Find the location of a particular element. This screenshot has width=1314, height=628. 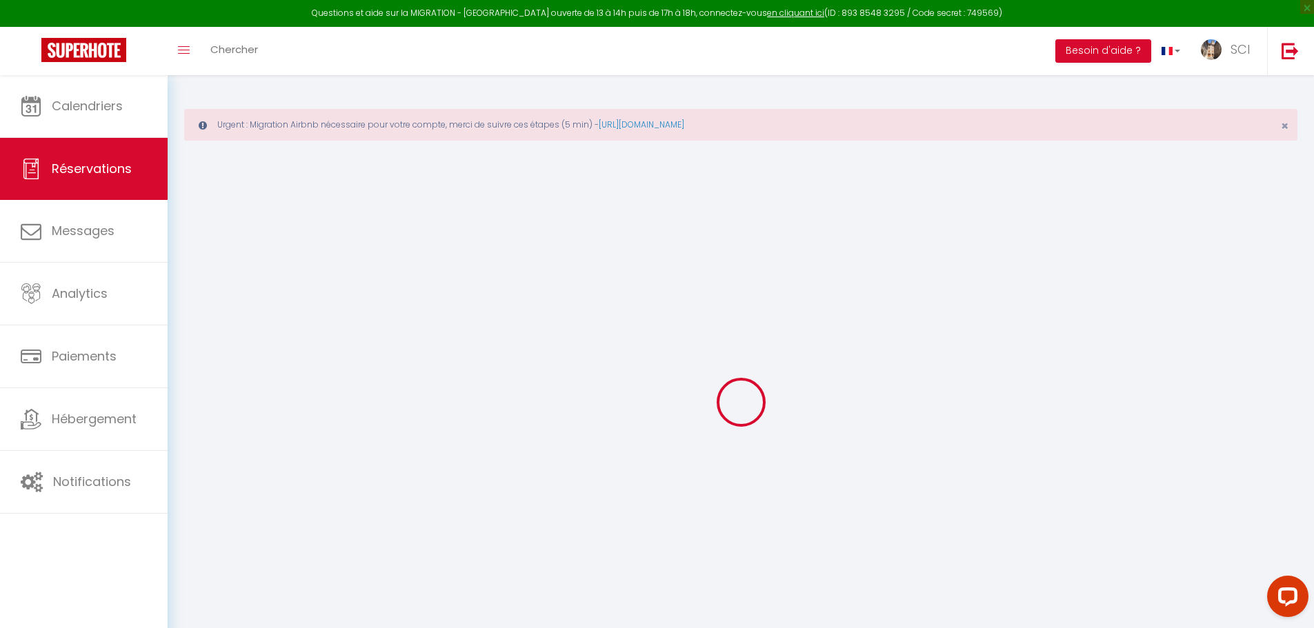

button: Close is located at coordinates (1284, 126).